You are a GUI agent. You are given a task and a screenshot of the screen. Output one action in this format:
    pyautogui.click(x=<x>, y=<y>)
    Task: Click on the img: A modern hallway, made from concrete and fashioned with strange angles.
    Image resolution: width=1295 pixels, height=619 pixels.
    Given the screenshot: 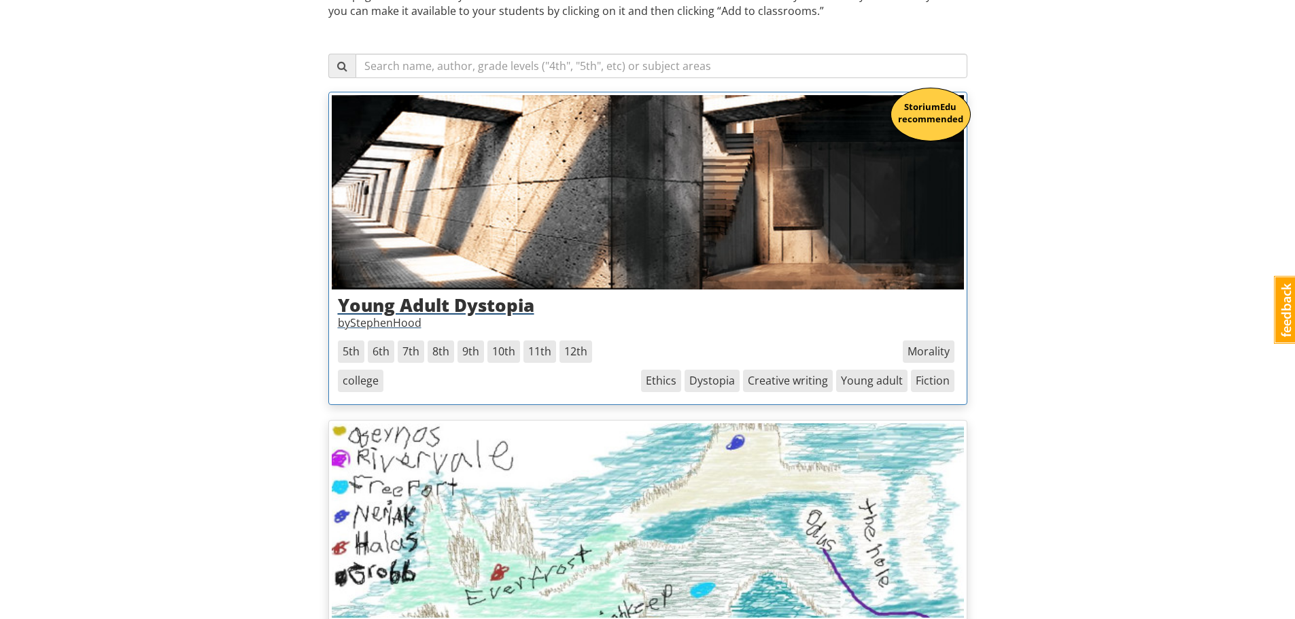 What is the action you would take?
    pyautogui.click(x=648, y=192)
    